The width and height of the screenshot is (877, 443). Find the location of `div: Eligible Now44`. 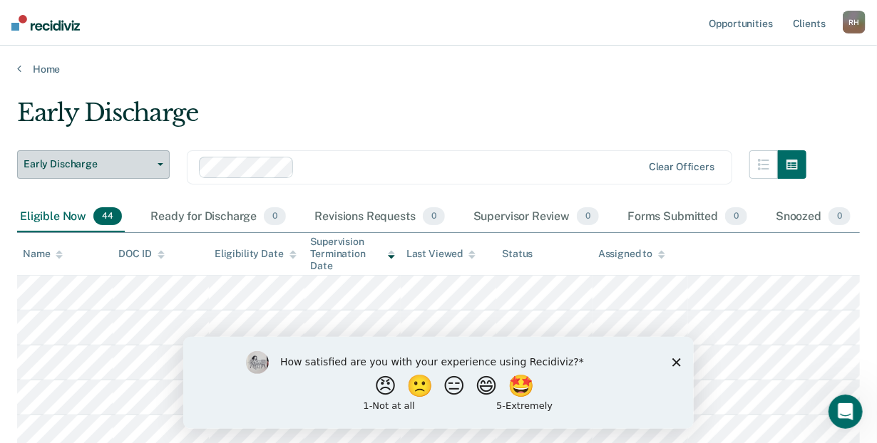

div: Eligible Now44 is located at coordinates (71, 217).